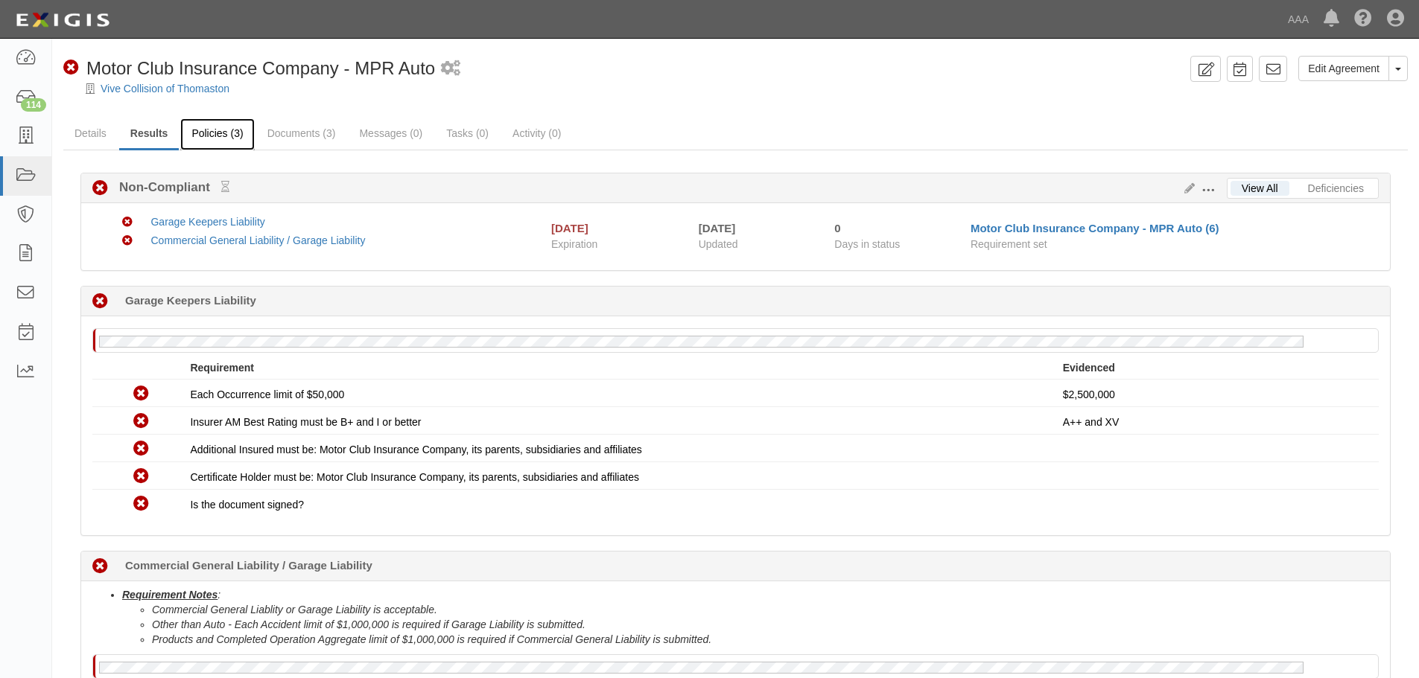  Describe the element at coordinates (258, 241) in the screenshot. I see `a: Commercial General Liability / Garage Liability` at that location.